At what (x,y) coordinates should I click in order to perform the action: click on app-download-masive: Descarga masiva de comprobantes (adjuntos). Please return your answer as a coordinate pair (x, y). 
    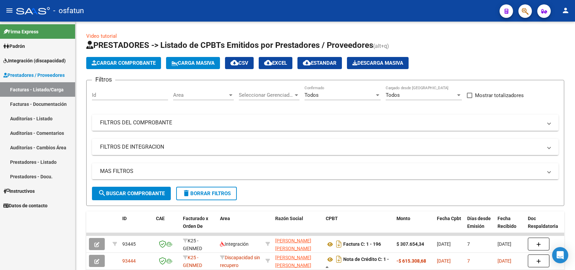
    Looking at the image, I should click on (378, 63).